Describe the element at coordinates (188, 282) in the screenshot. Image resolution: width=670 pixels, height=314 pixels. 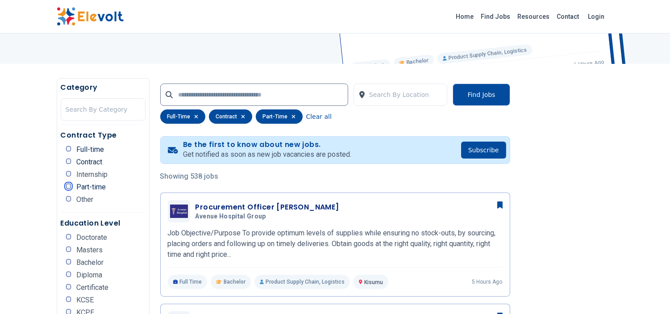
I see `p: Full Time` at that location.